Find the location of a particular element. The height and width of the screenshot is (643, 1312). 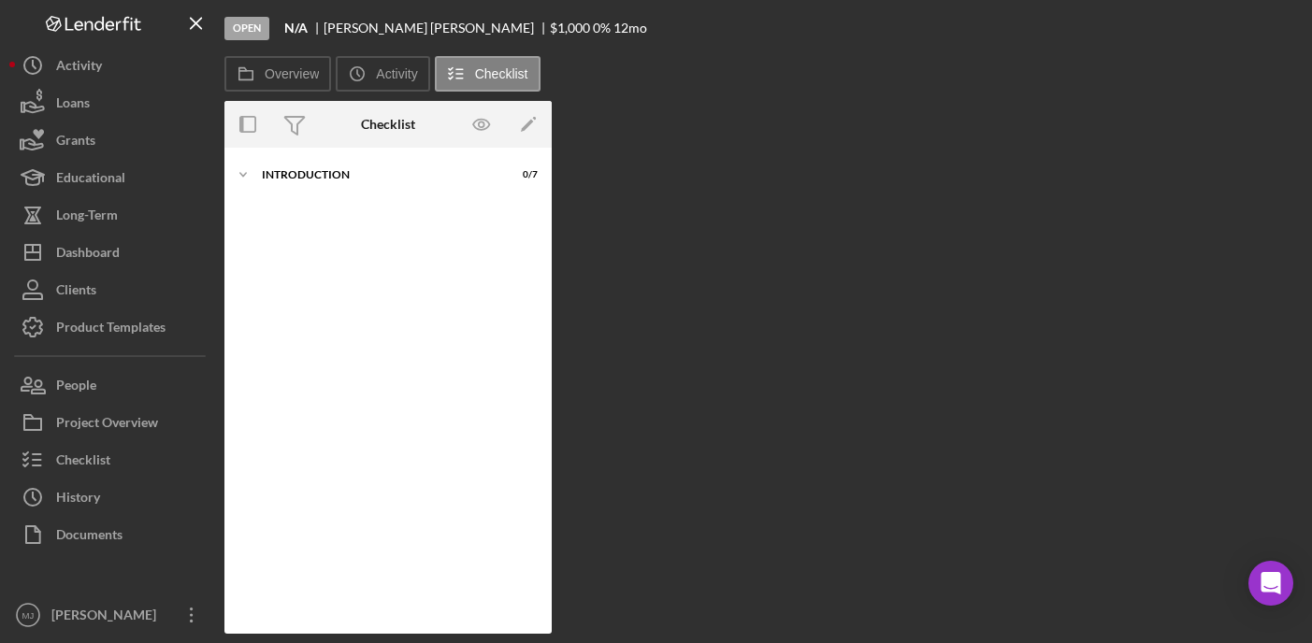

div: Dashboard is located at coordinates (88, 254).